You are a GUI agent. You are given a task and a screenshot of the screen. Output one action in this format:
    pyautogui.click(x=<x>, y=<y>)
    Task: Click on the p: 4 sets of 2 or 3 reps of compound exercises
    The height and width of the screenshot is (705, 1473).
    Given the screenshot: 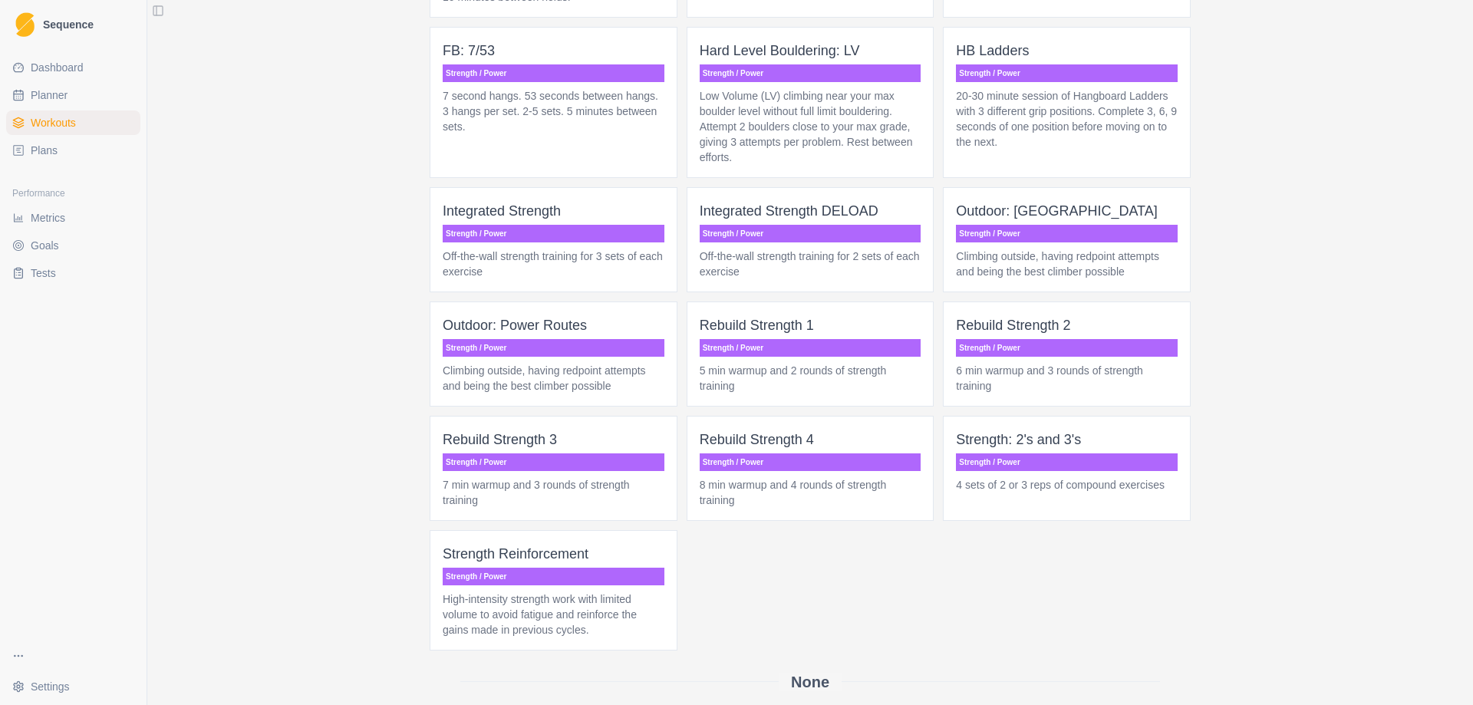 What is the action you would take?
    pyautogui.click(x=1066, y=485)
    